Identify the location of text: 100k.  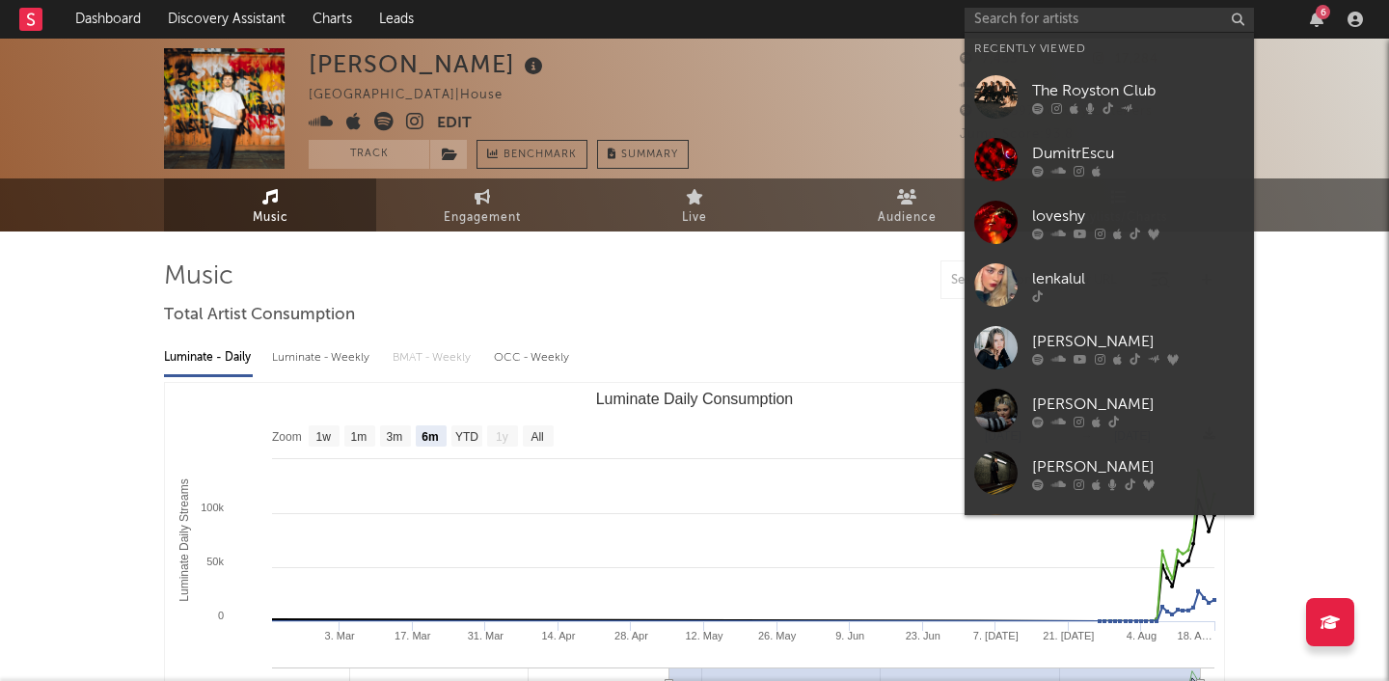
(212, 507).